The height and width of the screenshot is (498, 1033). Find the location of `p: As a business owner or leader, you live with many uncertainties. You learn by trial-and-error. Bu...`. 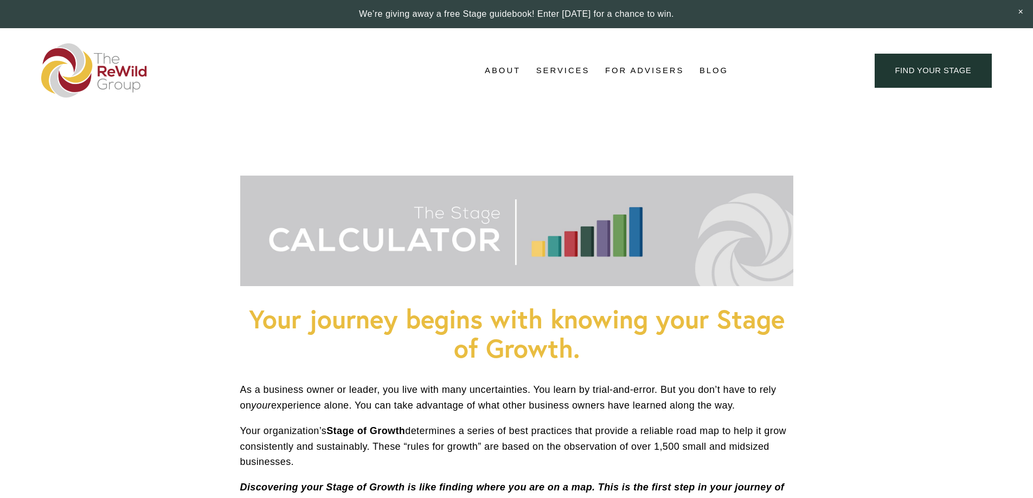

p: As a business owner or leader, you live with many uncertainties. You learn by trial-and-error. Bu... is located at coordinates (517, 398).